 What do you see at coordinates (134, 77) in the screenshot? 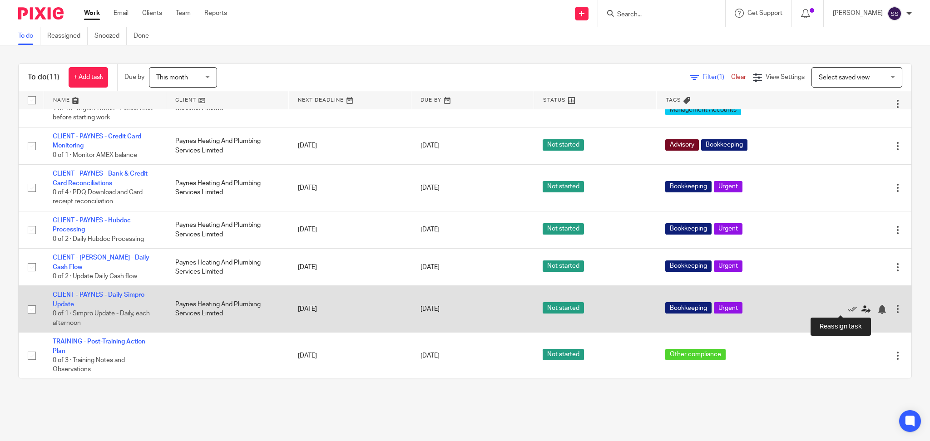
I see `p: Due by` at bounding box center [134, 77].